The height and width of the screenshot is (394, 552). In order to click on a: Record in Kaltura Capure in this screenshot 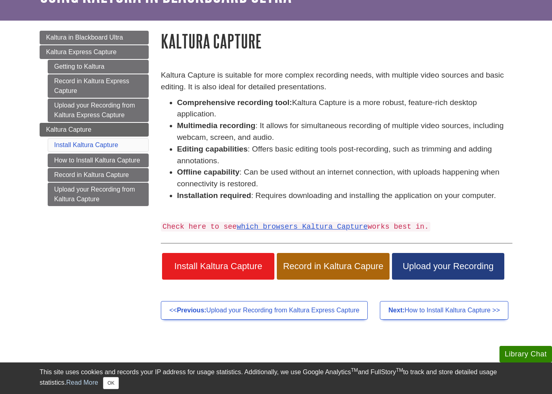, I will do `click(333, 266)`.